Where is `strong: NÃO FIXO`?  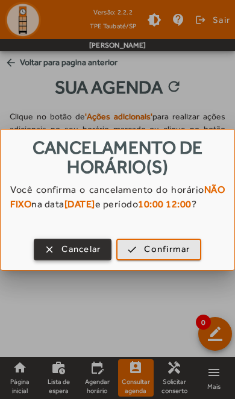 strong: NÃO FIXO is located at coordinates (118, 196).